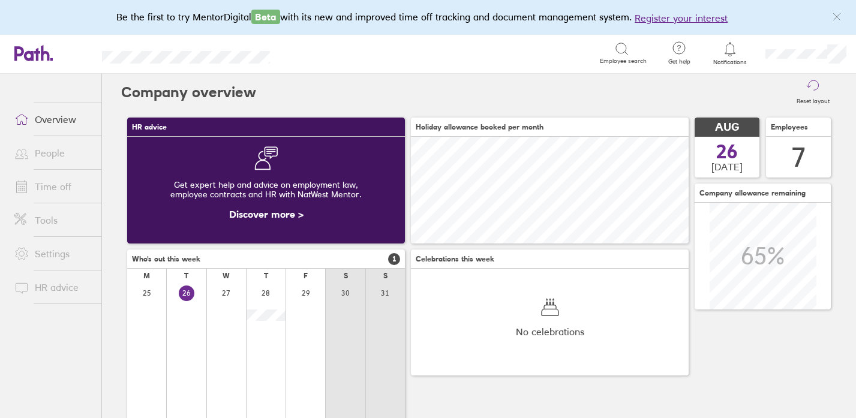  Describe the element at coordinates (266, 214) in the screenshot. I see `a: Discover more >` at that location.